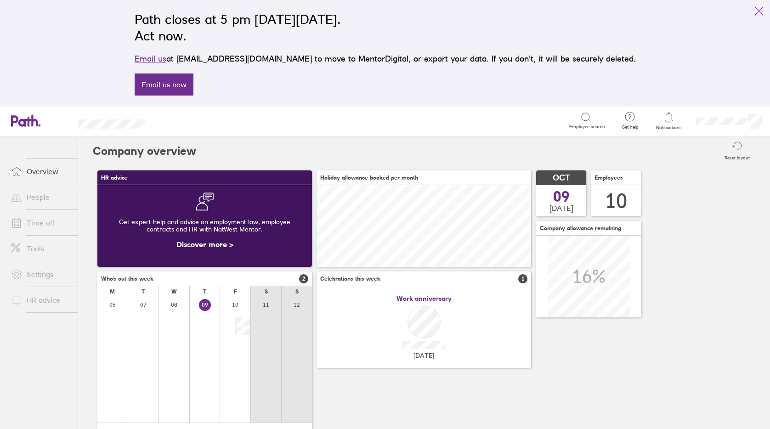  What do you see at coordinates (561, 197) in the screenshot?
I see `span: 09` at bounding box center [561, 197].